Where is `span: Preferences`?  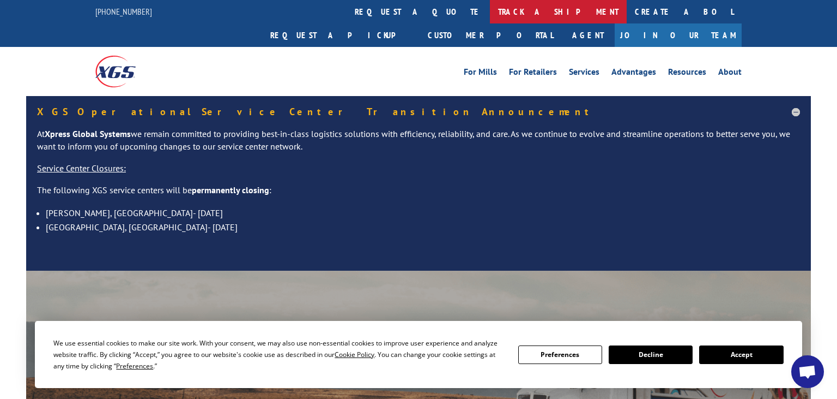
span: Preferences is located at coordinates (135, 365).